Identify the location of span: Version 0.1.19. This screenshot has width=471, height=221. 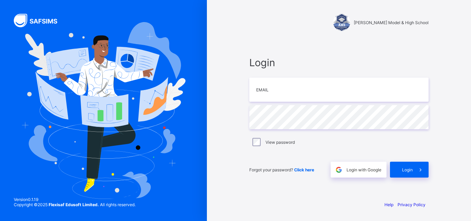
(74, 199).